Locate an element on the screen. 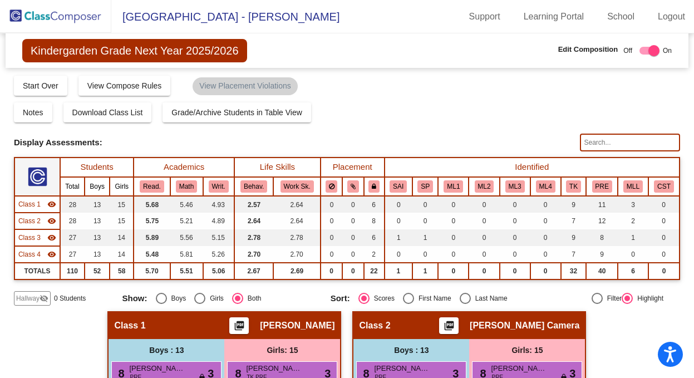 Image resolution: width=694 pixels, height=378 pixels. td: 32 is located at coordinates (574, 271).